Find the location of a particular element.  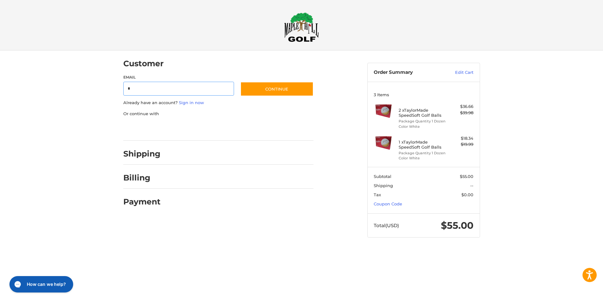

label: Email is located at coordinates (179, 77).